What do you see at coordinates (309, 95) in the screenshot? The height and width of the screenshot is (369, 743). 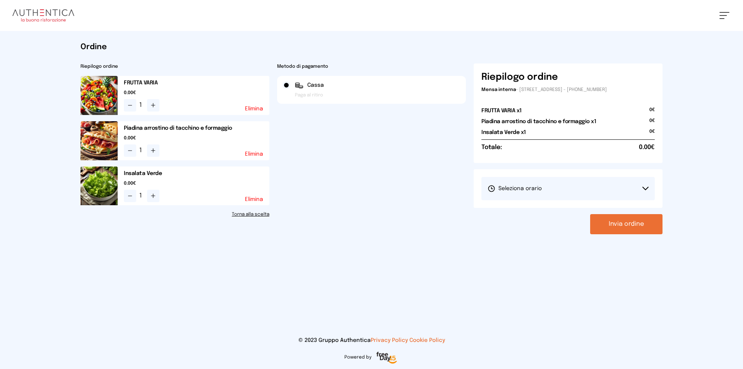 I see `span: Paga al ritiro` at bounding box center [309, 95].